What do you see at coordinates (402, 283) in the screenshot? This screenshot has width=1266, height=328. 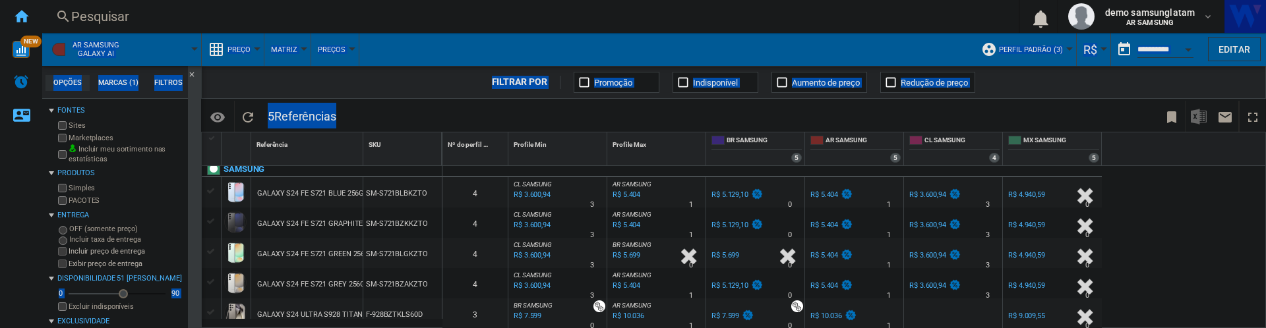 I see `div: SM-S721BZAKZTO` at bounding box center [402, 283].